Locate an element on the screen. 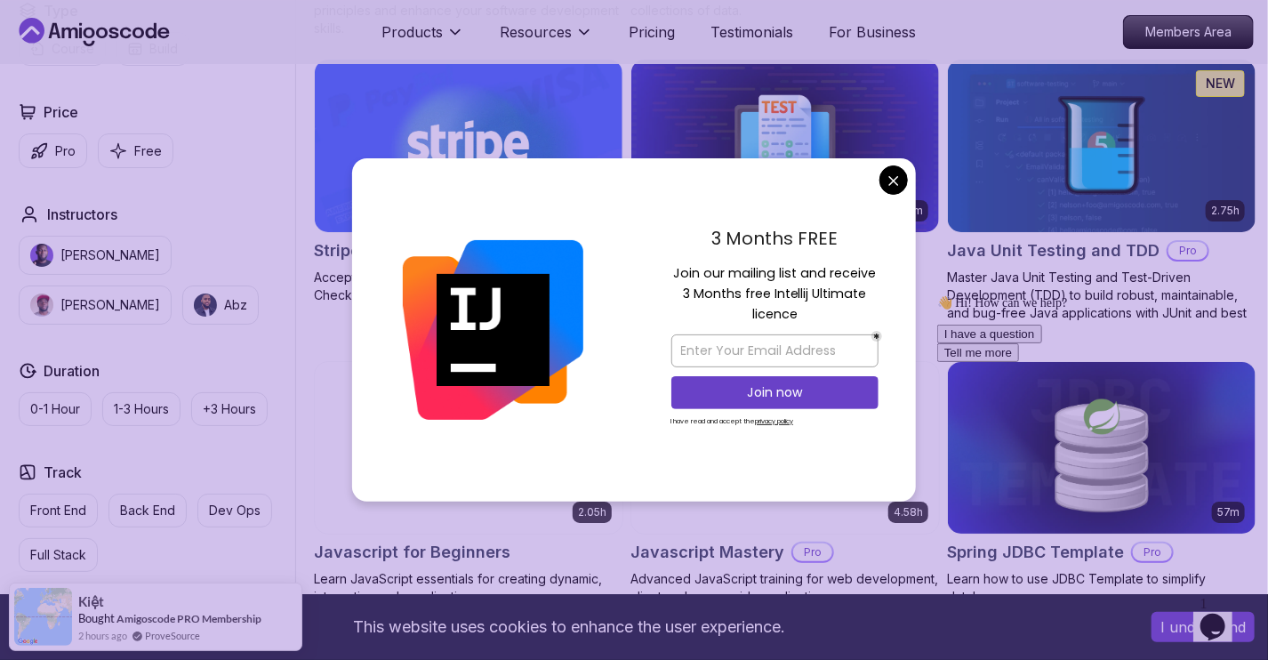 The height and width of the screenshot is (660, 1268). h2: Instructors is located at coordinates (82, 214).